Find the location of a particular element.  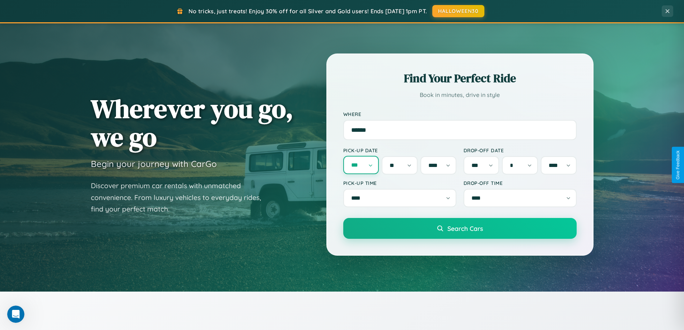

div: Give Feedback is located at coordinates (678, 165).